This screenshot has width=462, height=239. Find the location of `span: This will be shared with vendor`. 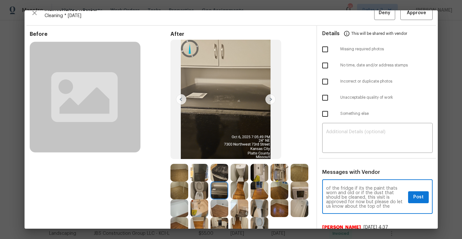

span: This will be shared with vendor is located at coordinates (379, 34).